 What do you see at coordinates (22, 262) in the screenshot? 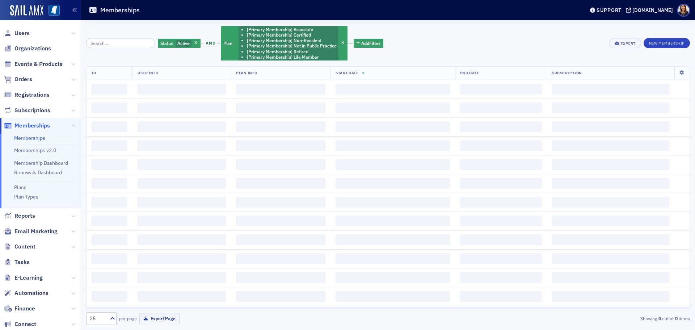
I see `span: Tasks` at bounding box center [22, 262].